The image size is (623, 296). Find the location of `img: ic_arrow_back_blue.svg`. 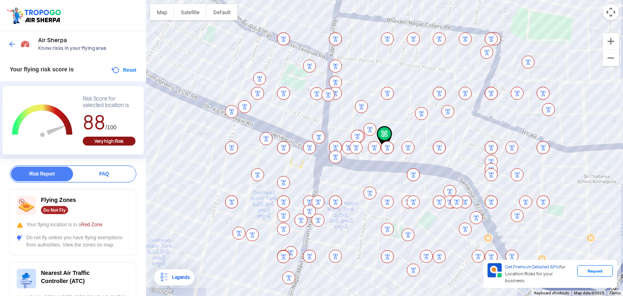

img: ic_arrow_back_blue.svg is located at coordinates (12, 44).